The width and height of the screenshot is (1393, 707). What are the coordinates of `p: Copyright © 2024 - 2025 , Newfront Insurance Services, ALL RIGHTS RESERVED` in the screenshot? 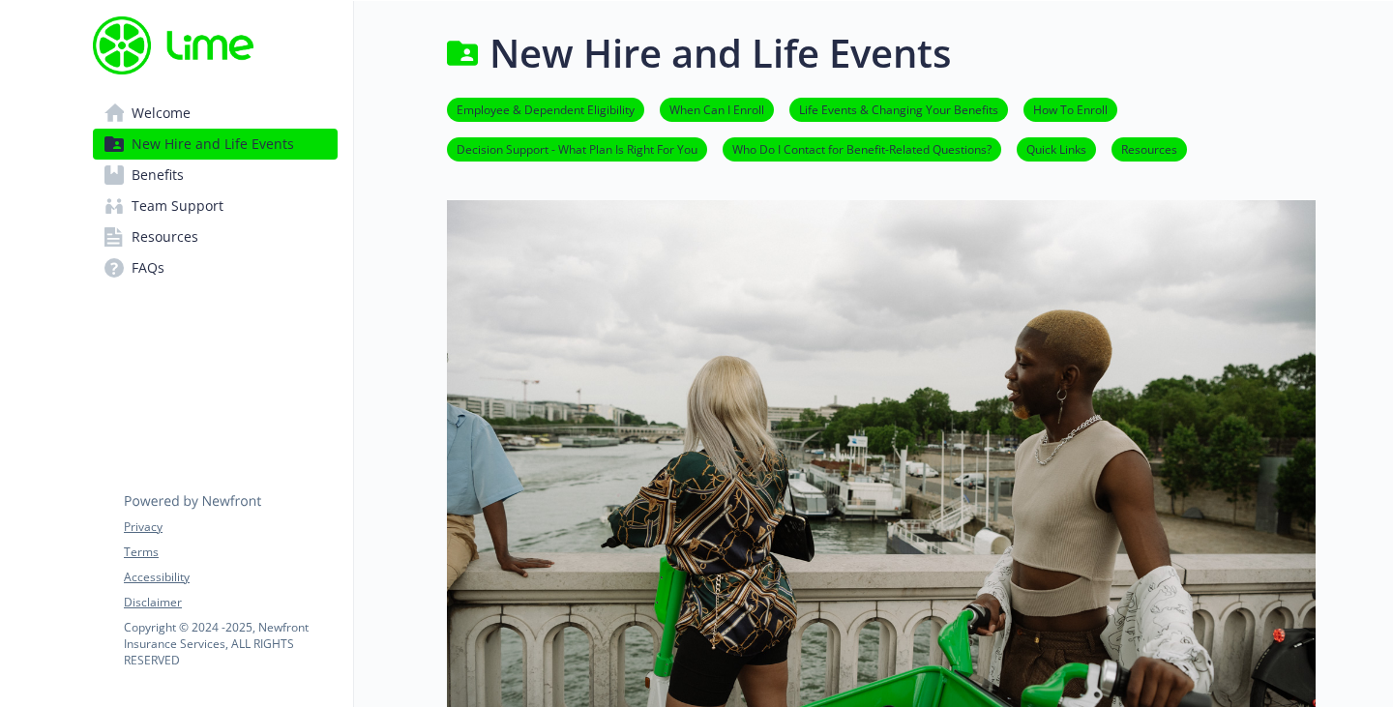 It's located at (230, 643).